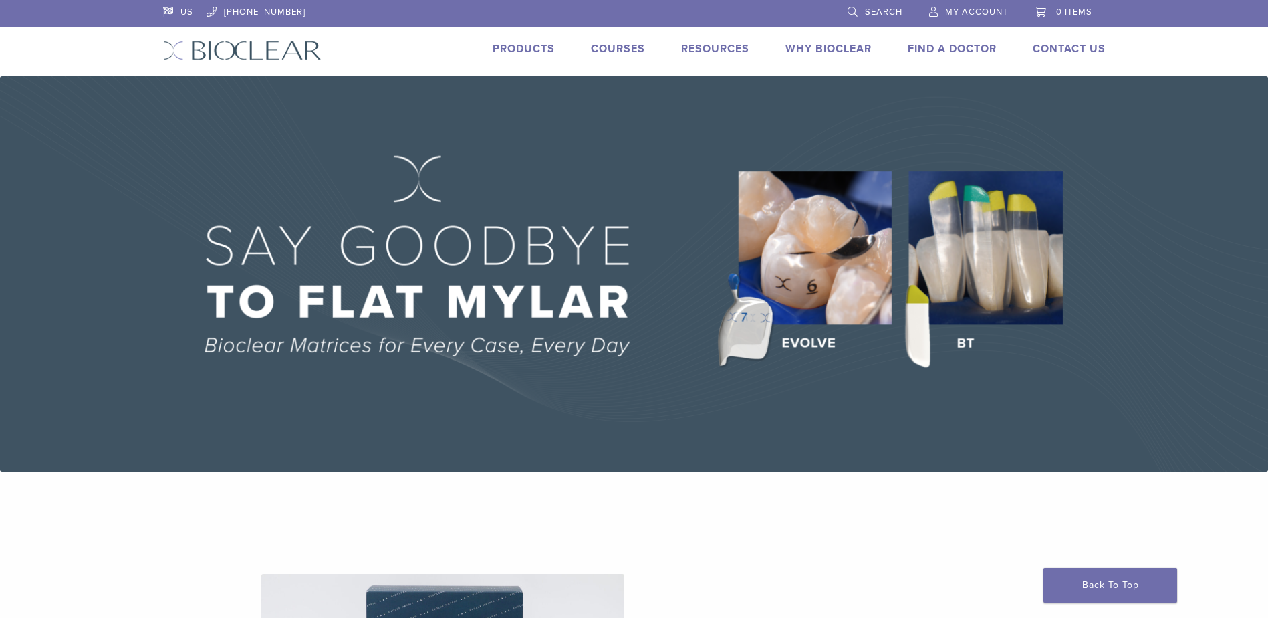 Image resolution: width=1268 pixels, height=618 pixels. I want to click on a: Find A Doctor, so click(952, 49).